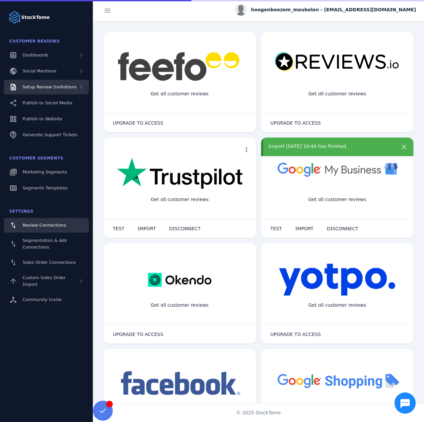 This screenshot has height=422, width=424. What do you see at coordinates (241, 10) in the screenshot?
I see `img: profile.jpg` at bounding box center [241, 10].